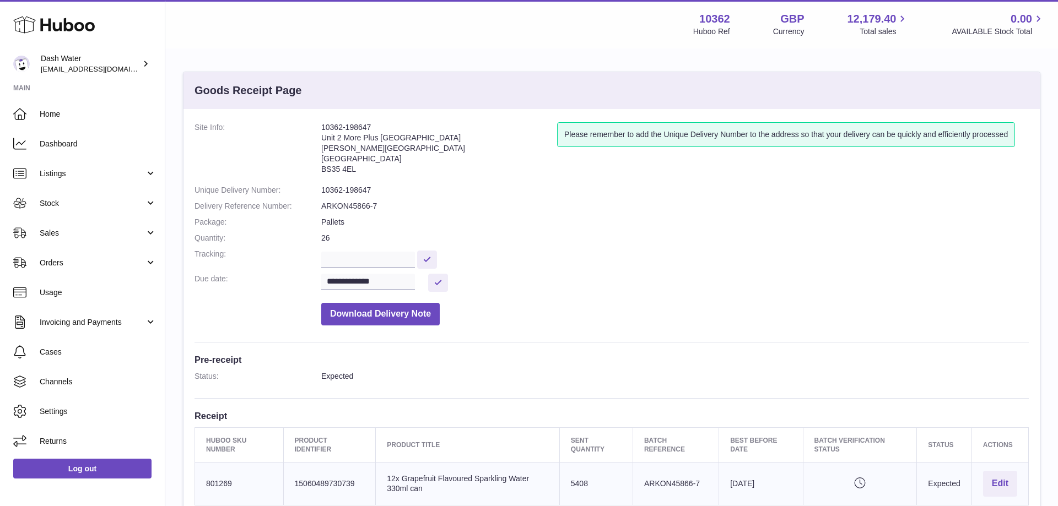  What do you see at coordinates (711, 31) in the screenshot?
I see `div: Huboo Ref` at bounding box center [711, 31].